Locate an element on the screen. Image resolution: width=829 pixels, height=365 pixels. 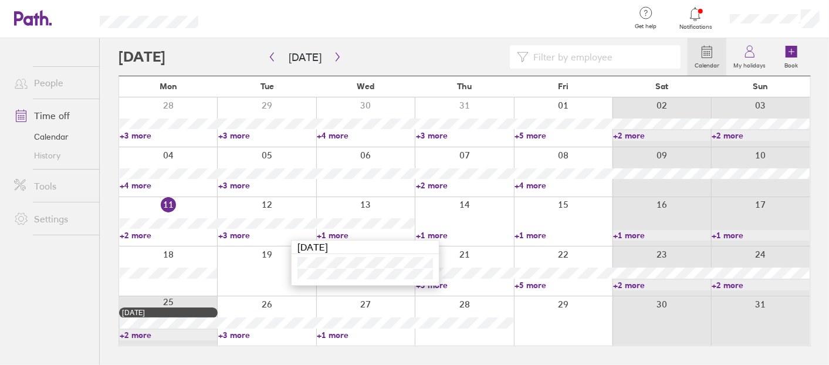
a: Book is located at coordinates (792, 57).